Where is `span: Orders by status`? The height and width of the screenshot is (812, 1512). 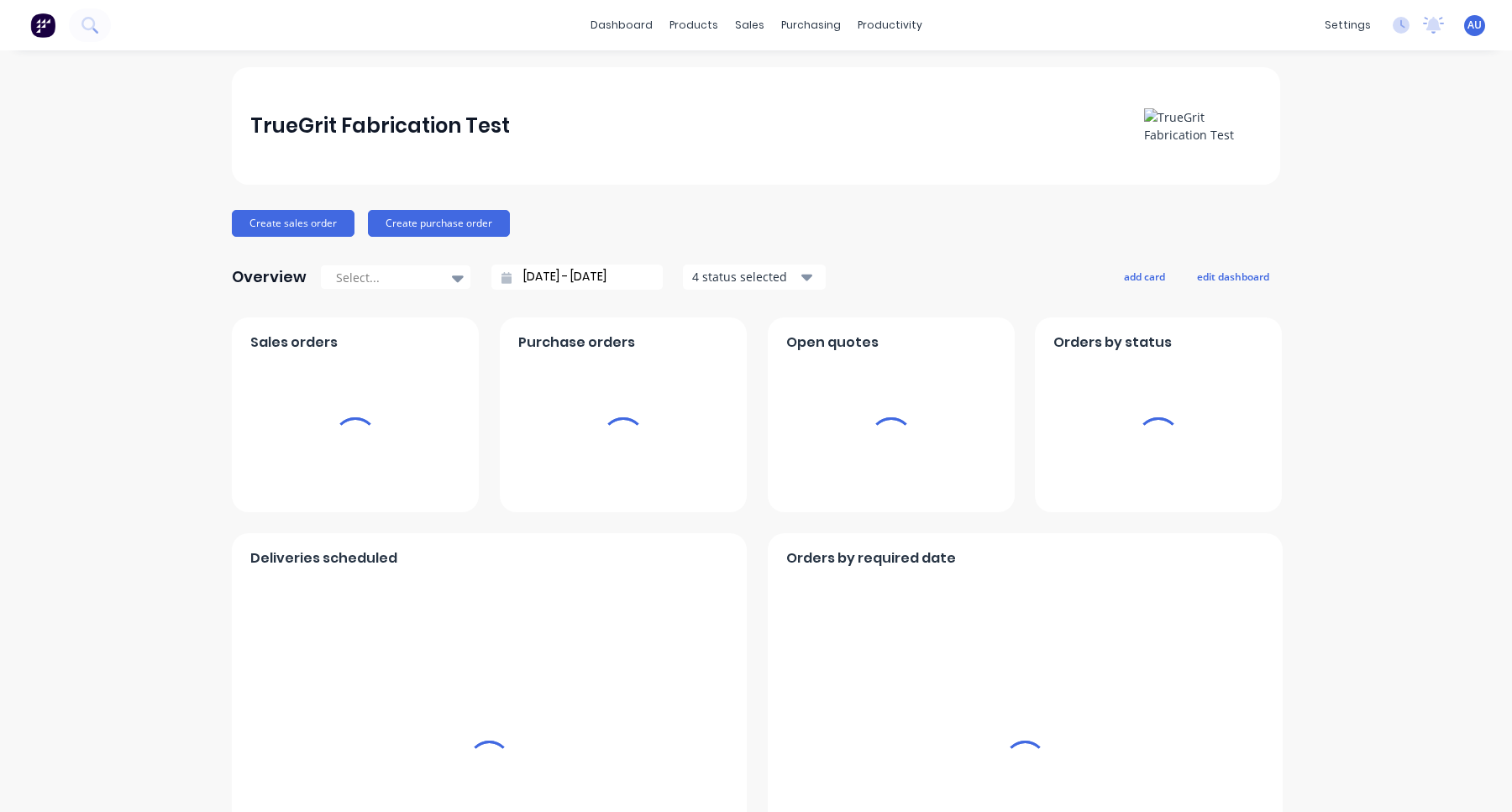
span: Orders by status is located at coordinates (1112, 343).